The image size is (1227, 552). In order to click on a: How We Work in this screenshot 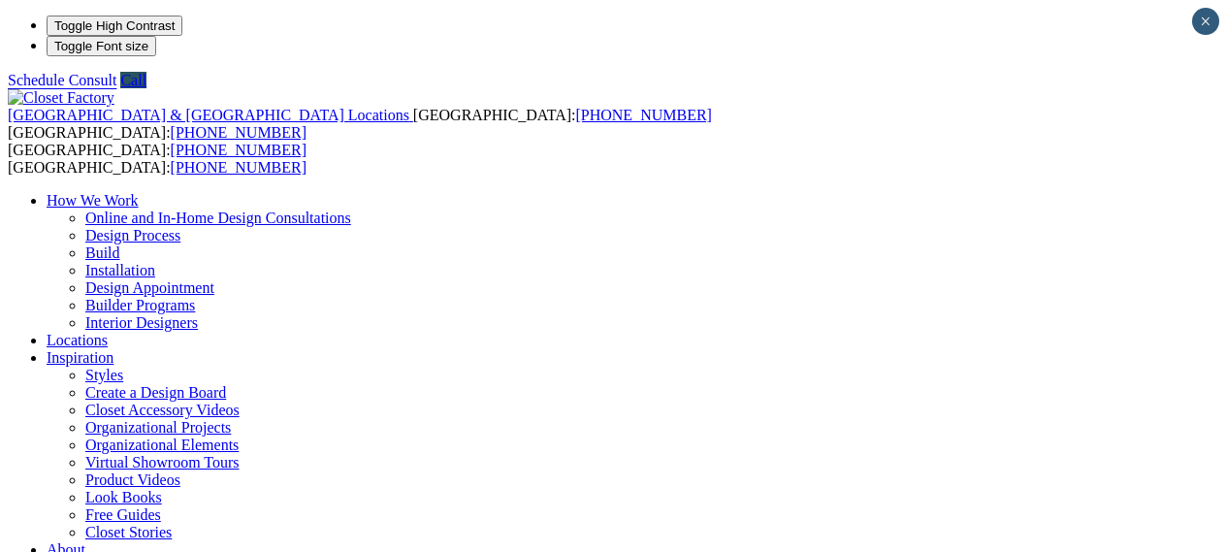, I will do `click(92, 200)`.